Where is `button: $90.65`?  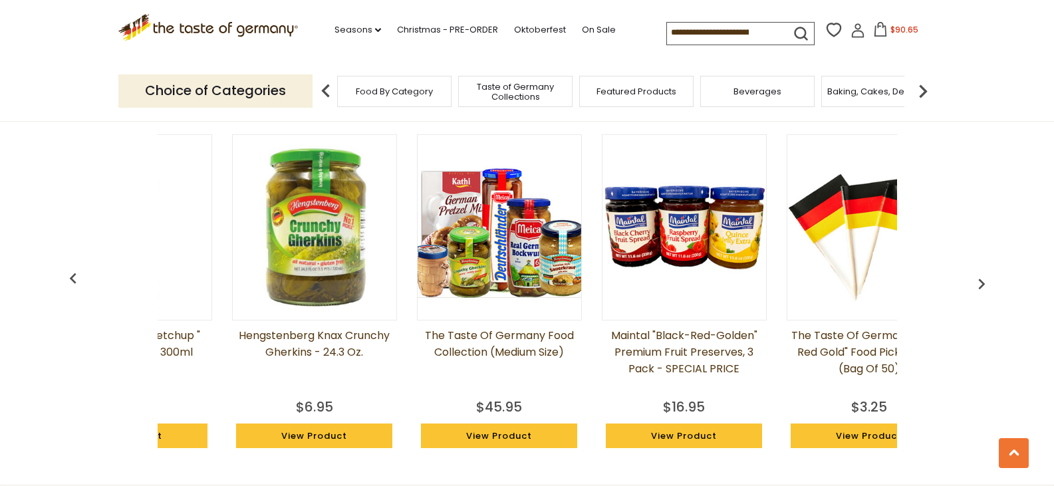 button: $90.65 is located at coordinates (896, 32).